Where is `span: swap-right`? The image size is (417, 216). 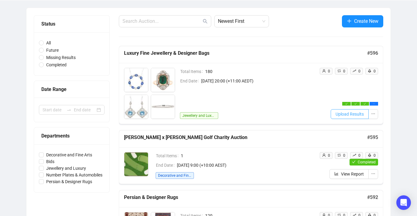
span: swap-right is located at coordinates (69, 110).